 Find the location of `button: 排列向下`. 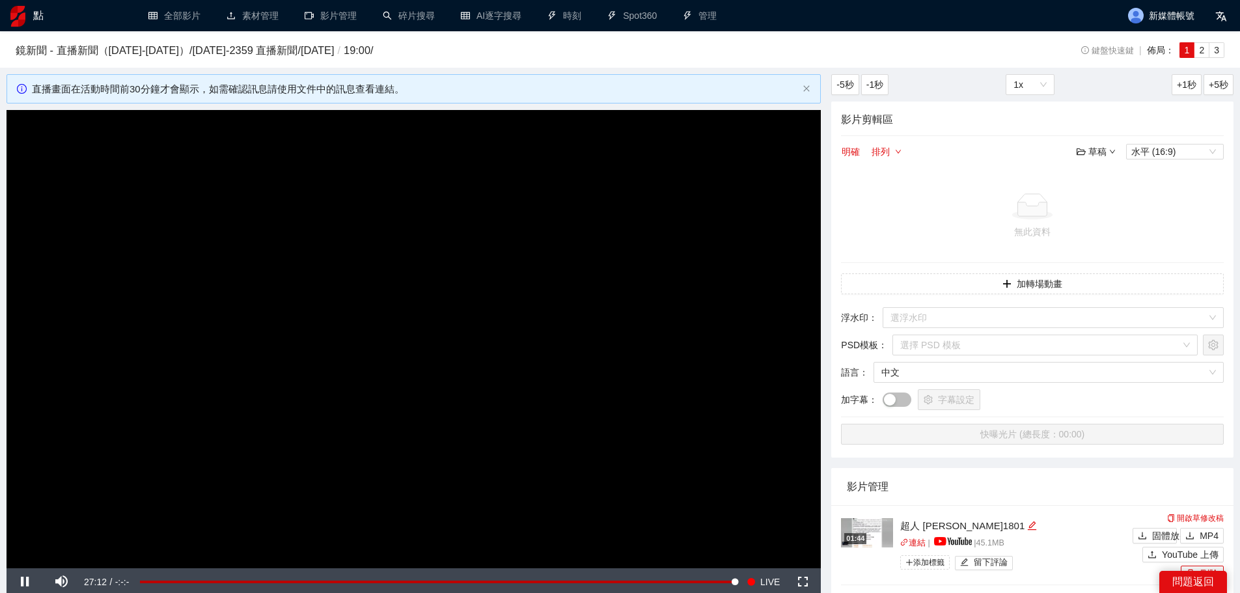

button: 排列向下 is located at coordinates (887, 152).